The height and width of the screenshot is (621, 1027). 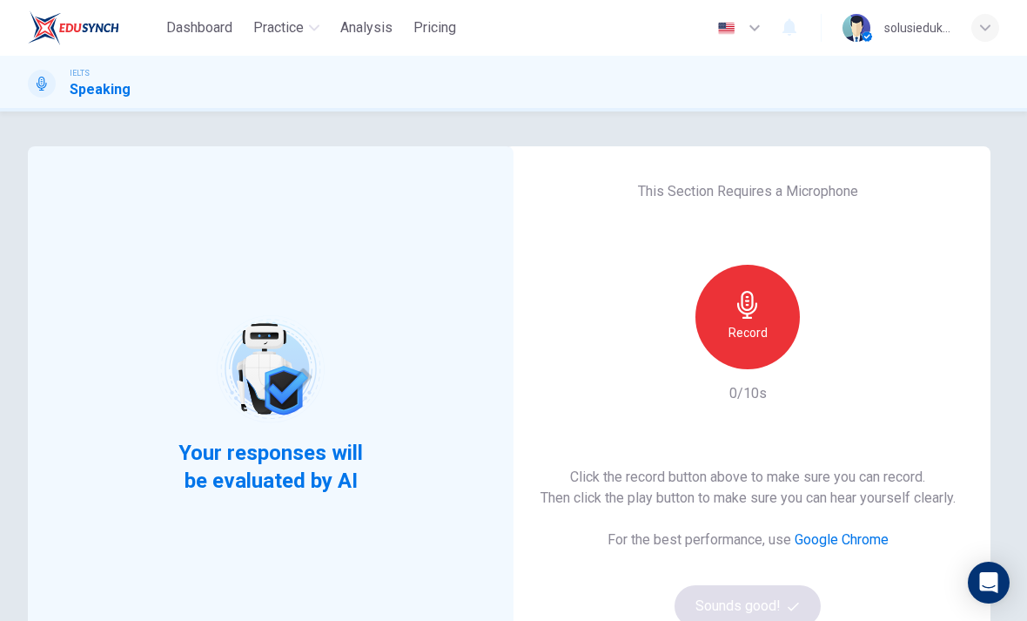 What do you see at coordinates (434, 28) in the screenshot?
I see `span: Pricing` at bounding box center [434, 28].